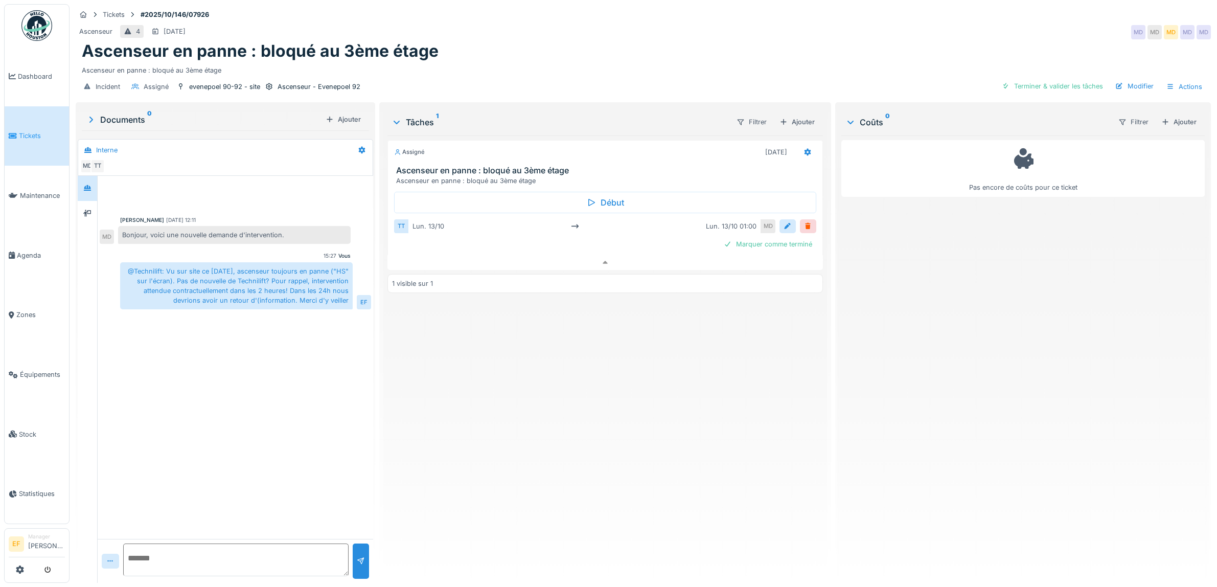 The width and height of the screenshot is (1217, 587). Describe the element at coordinates (37, 255) in the screenshot. I see `a: Agenda` at that location.